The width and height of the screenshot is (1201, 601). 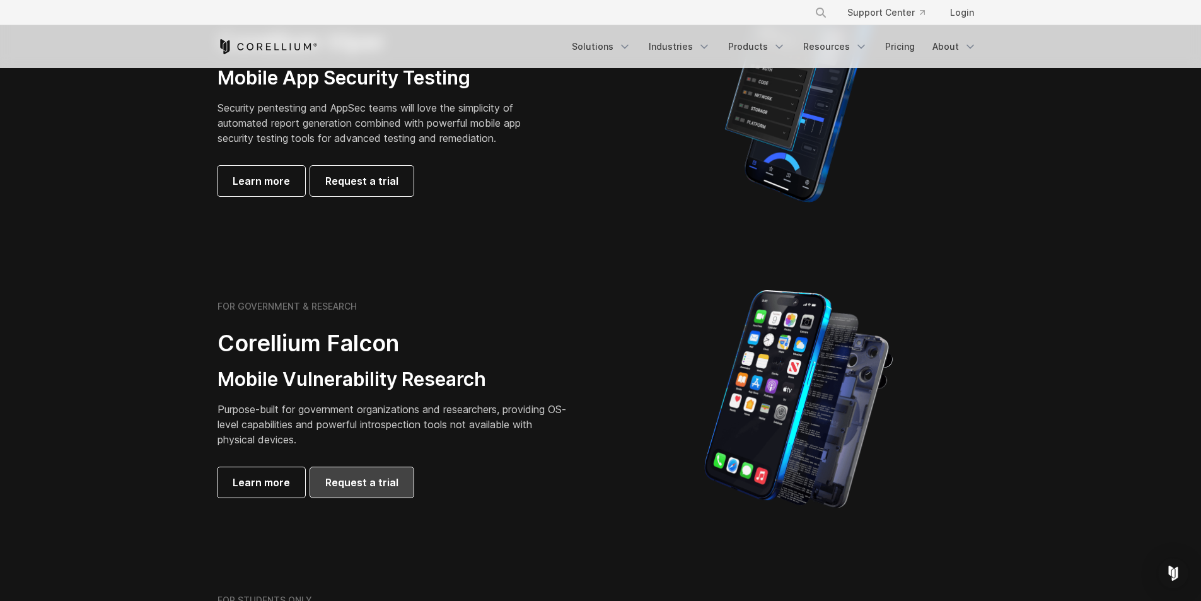 What do you see at coordinates (900, 47) in the screenshot?
I see `a: Pricing` at bounding box center [900, 47].